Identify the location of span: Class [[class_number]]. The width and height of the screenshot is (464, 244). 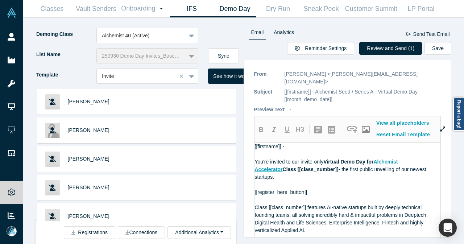
(310, 169).